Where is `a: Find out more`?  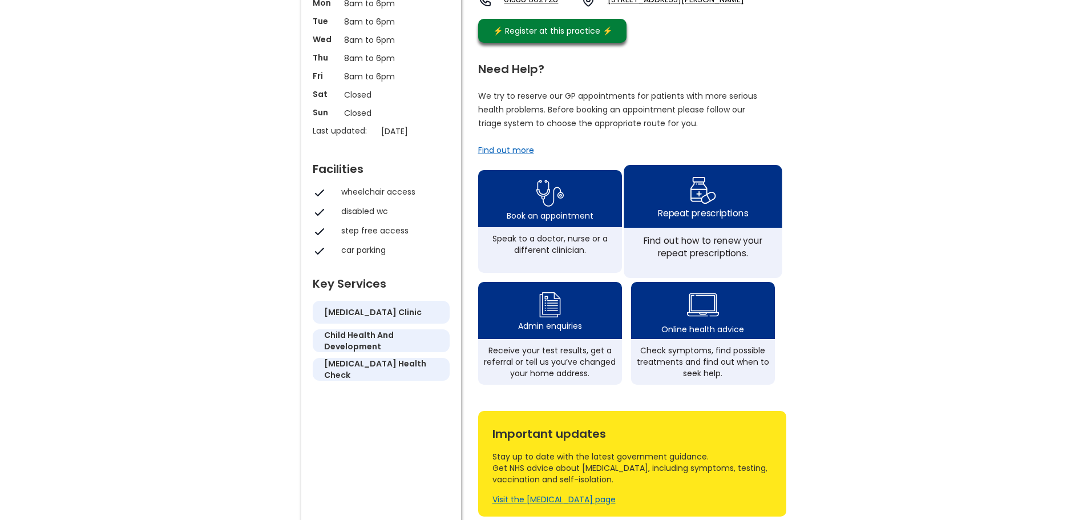
a: Find out more is located at coordinates (506, 150).